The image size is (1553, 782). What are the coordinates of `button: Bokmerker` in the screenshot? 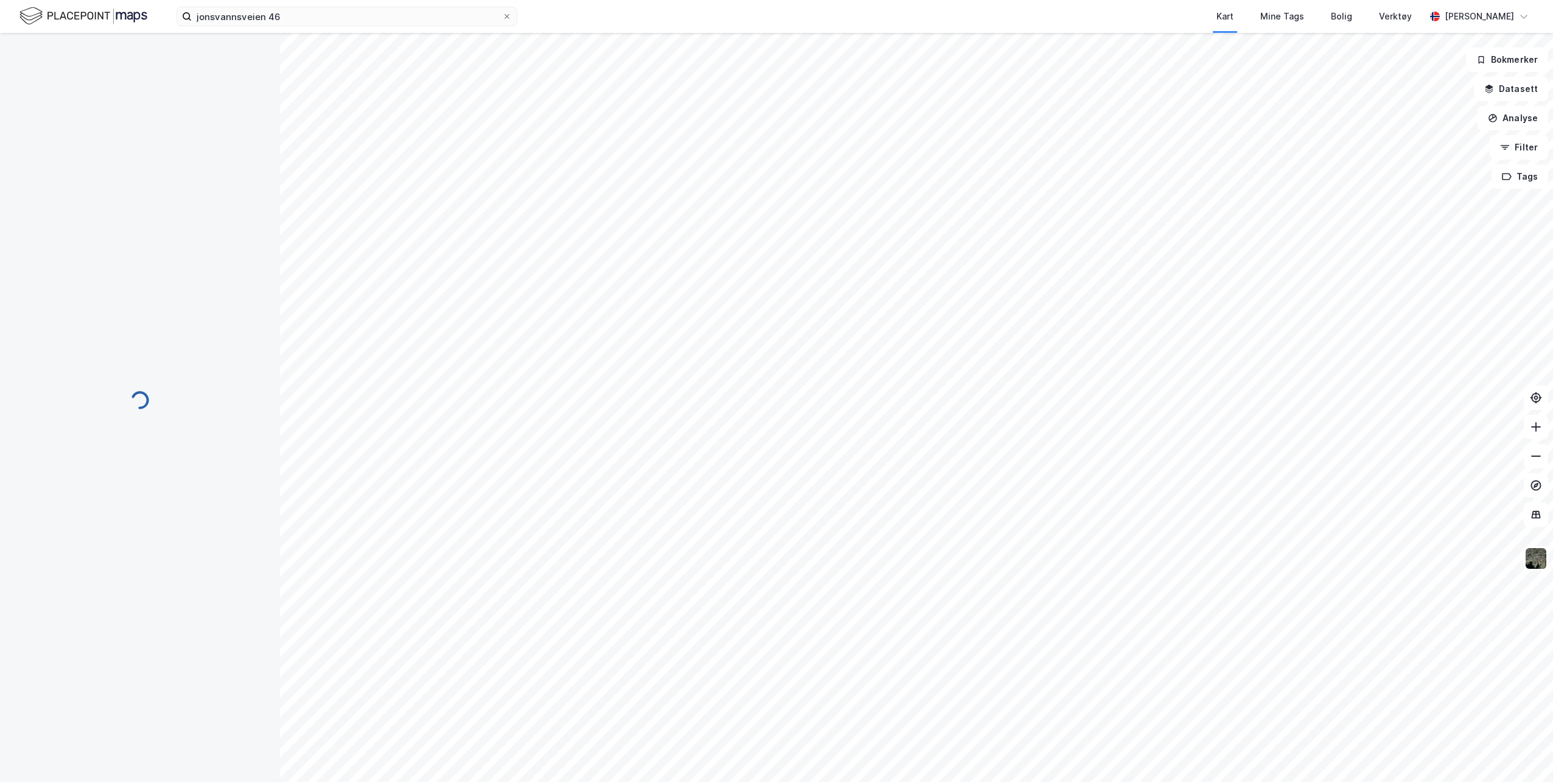 It's located at (1507, 60).